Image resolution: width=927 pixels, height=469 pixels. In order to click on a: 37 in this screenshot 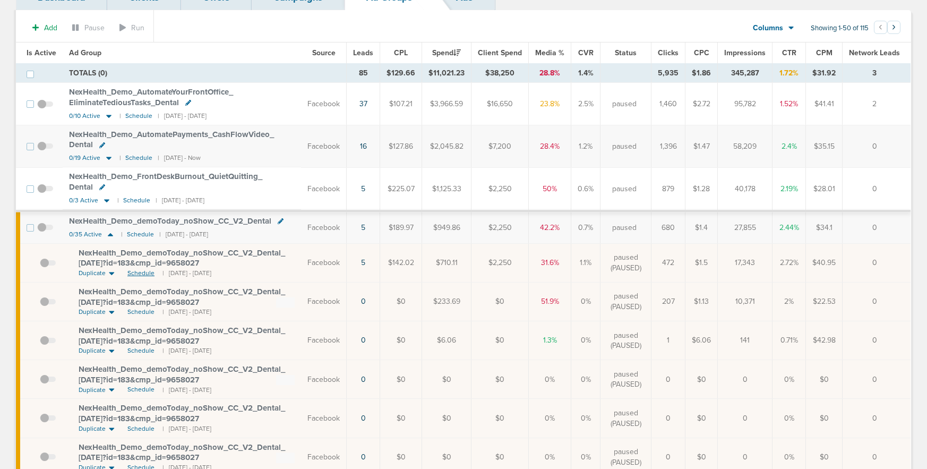, I will do `click(363, 104)`.